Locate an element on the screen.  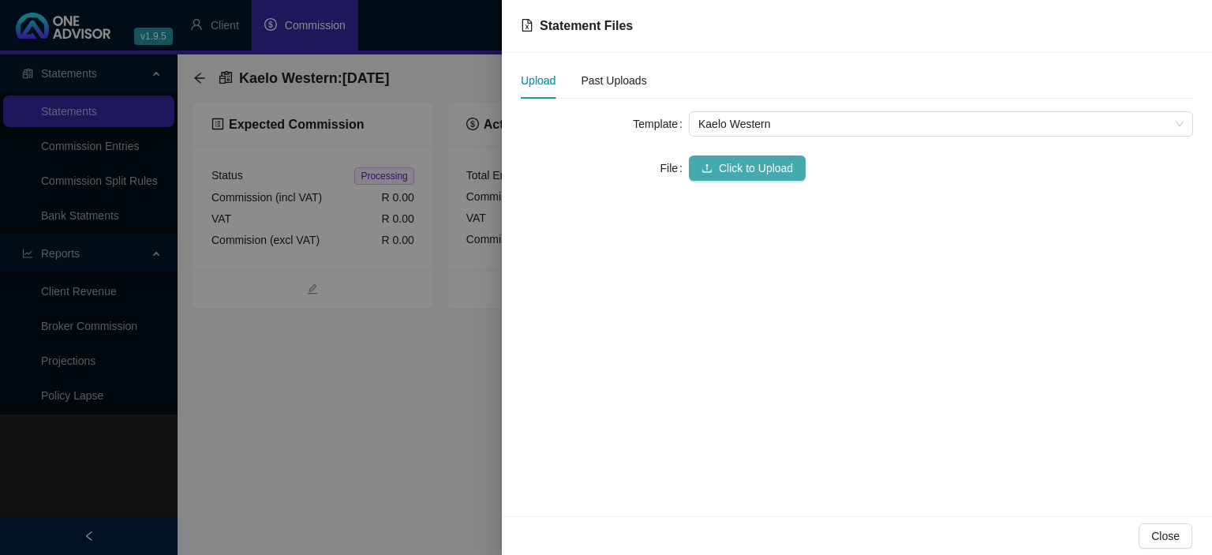
div: Upload is located at coordinates (538, 80).